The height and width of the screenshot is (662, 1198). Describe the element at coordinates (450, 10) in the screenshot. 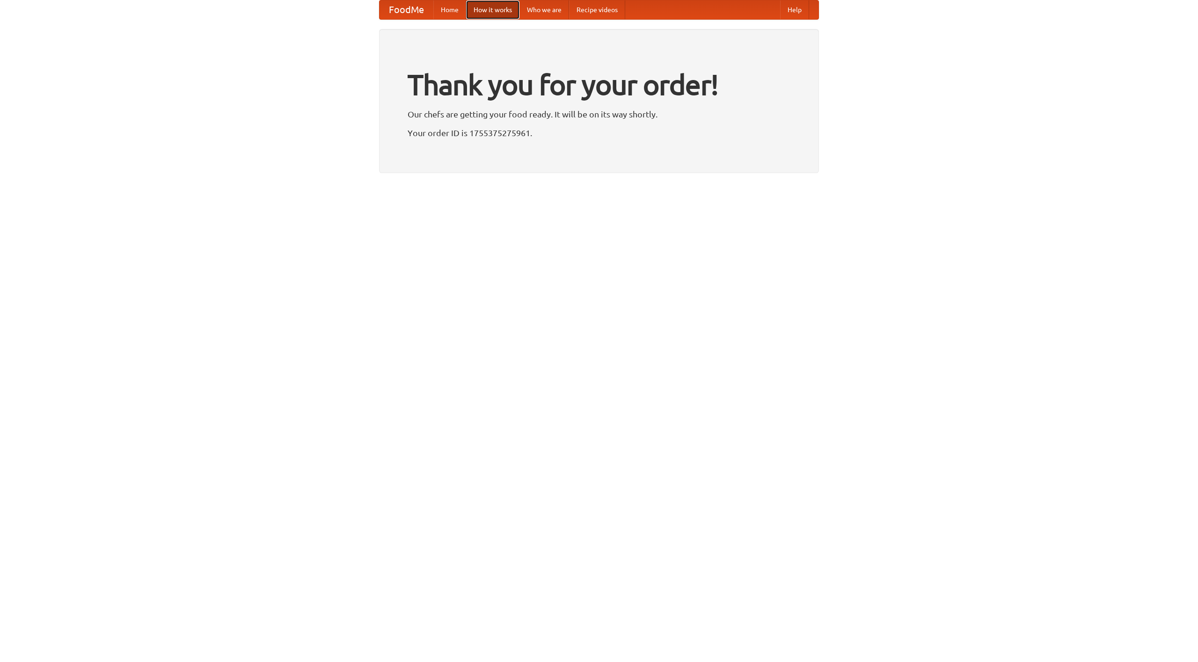

I see `a: Home` at that location.